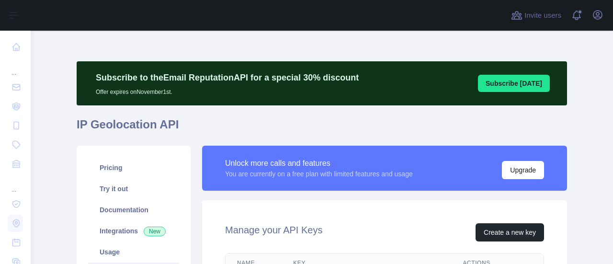 This screenshot has width=613, height=264. I want to click on button: Create a new key, so click(509, 232).